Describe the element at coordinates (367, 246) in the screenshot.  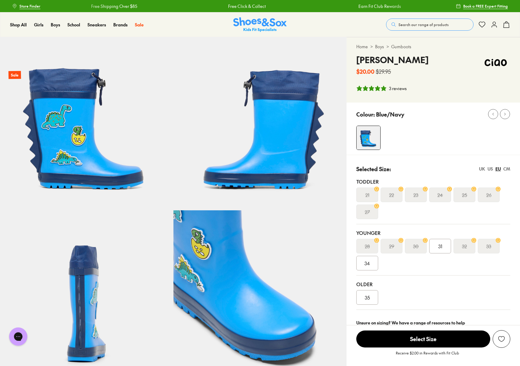
I see `s: 28` at that location.